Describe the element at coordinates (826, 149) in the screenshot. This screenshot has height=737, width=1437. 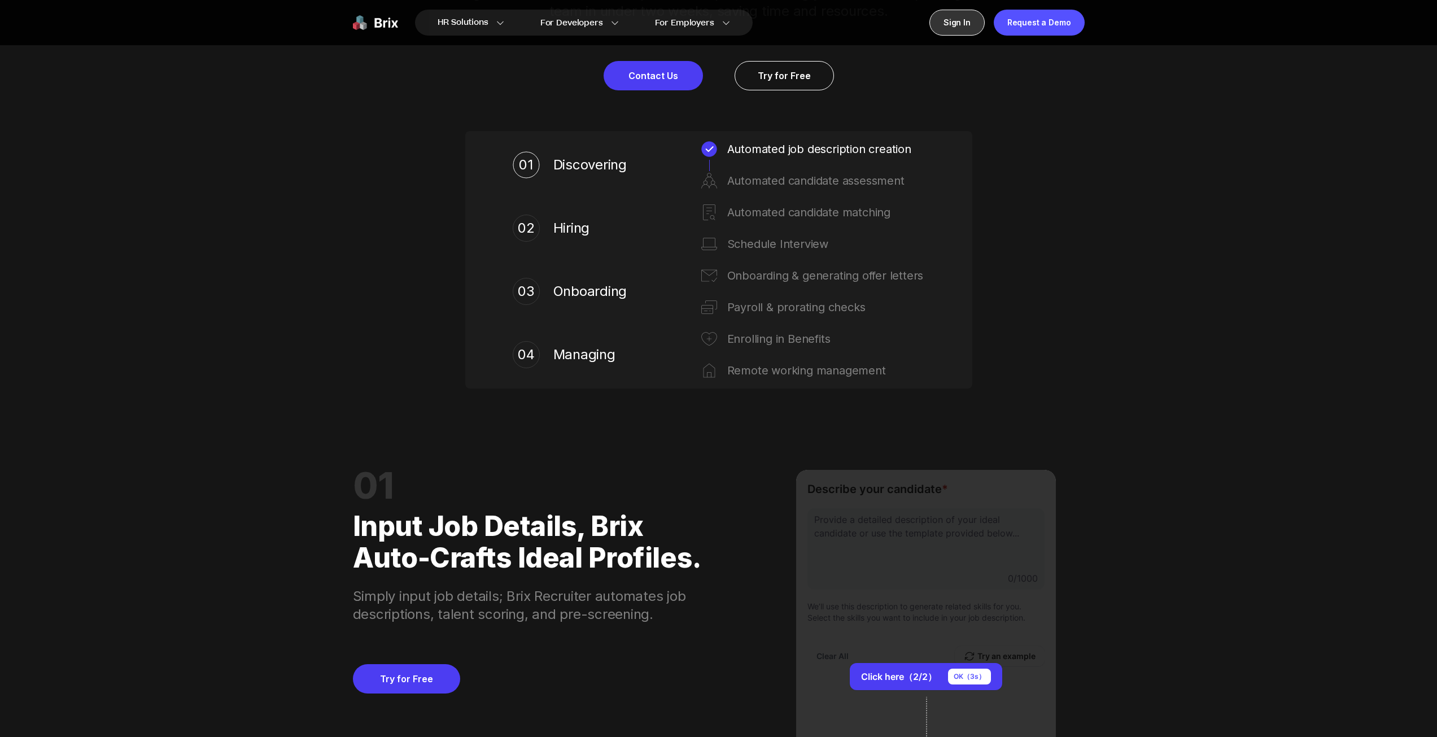
I see `div: Automated job description creation` at that location.